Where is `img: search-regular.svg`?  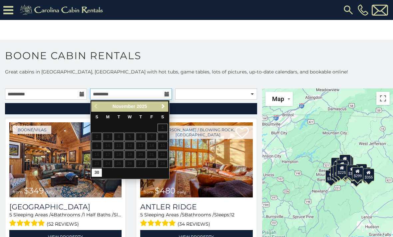
img: search-regular.svg is located at coordinates (348, 10).